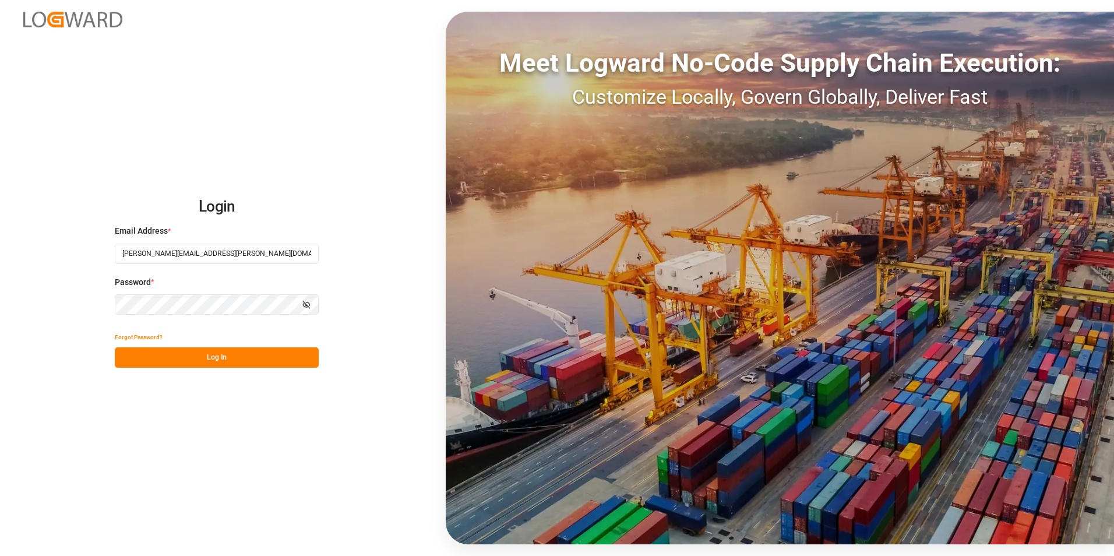 The width and height of the screenshot is (1114, 556). What do you see at coordinates (217, 207) in the screenshot?
I see `h2: Login` at bounding box center [217, 207].